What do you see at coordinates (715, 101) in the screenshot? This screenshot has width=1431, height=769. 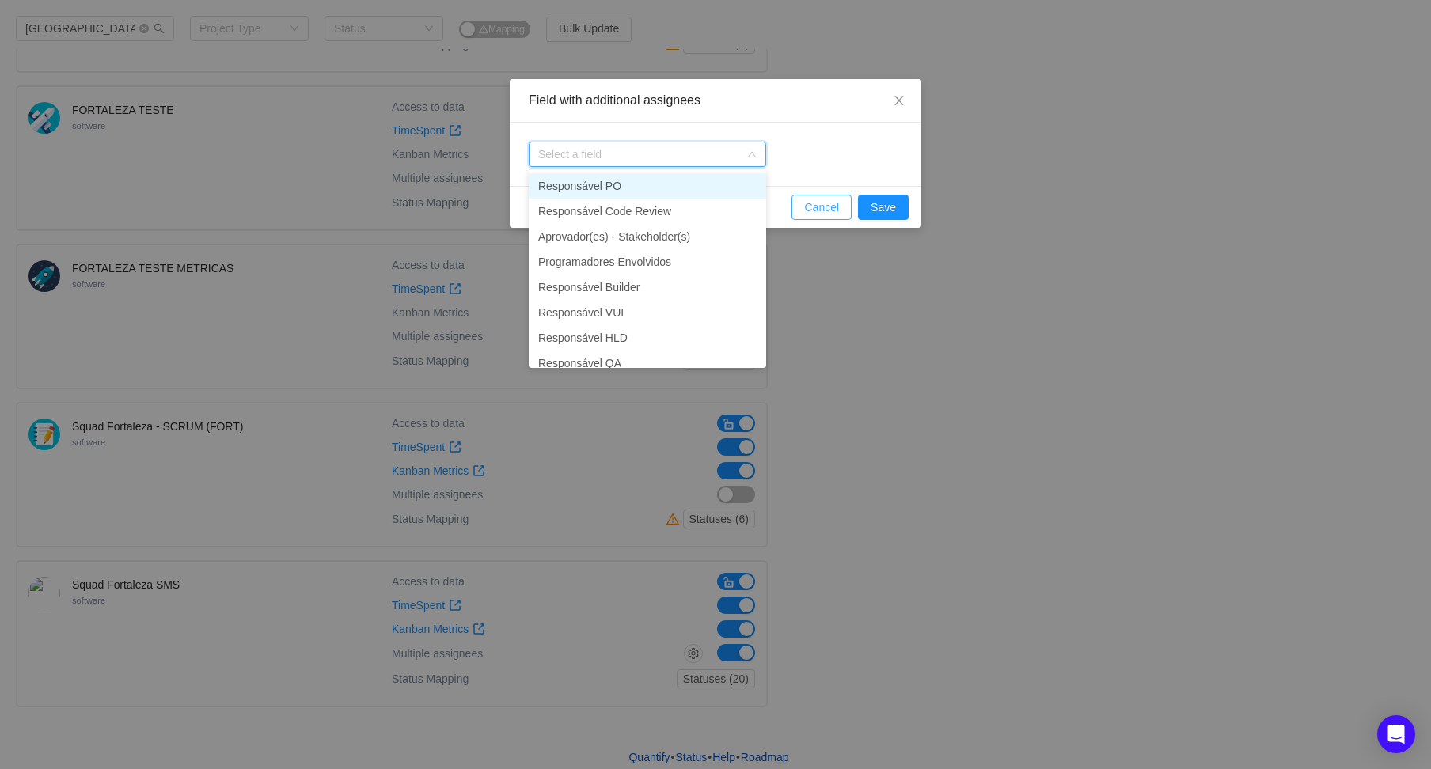 I see `div: Field with additional assignees` at bounding box center [715, 101].